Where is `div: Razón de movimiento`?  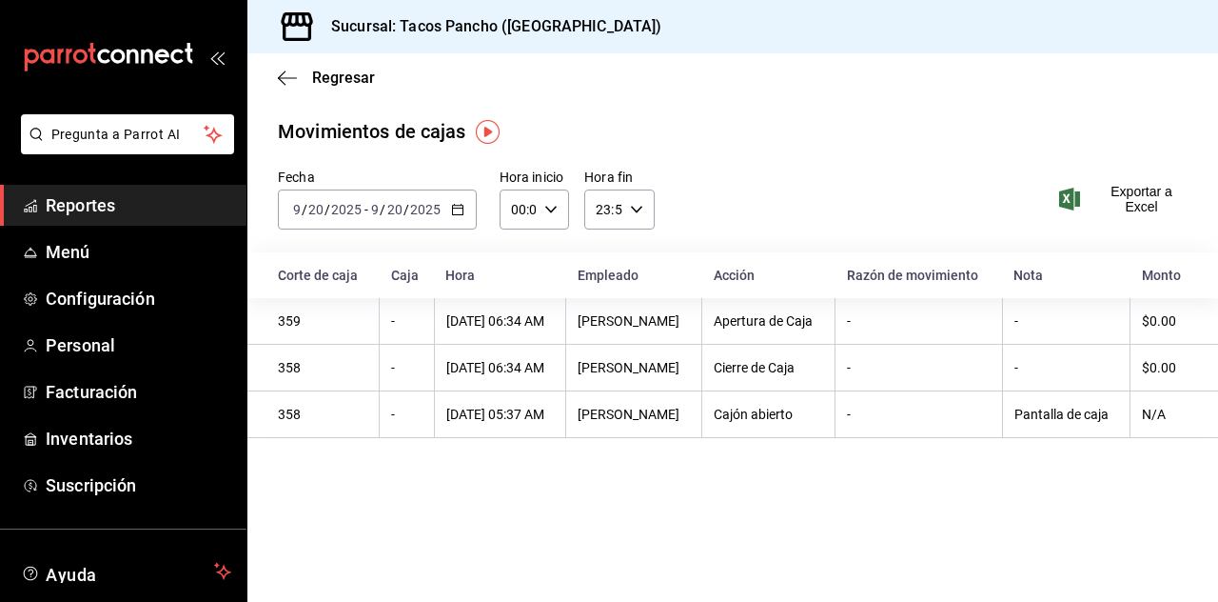
div: Razón de movimiento is located at coordinates (919, 275).